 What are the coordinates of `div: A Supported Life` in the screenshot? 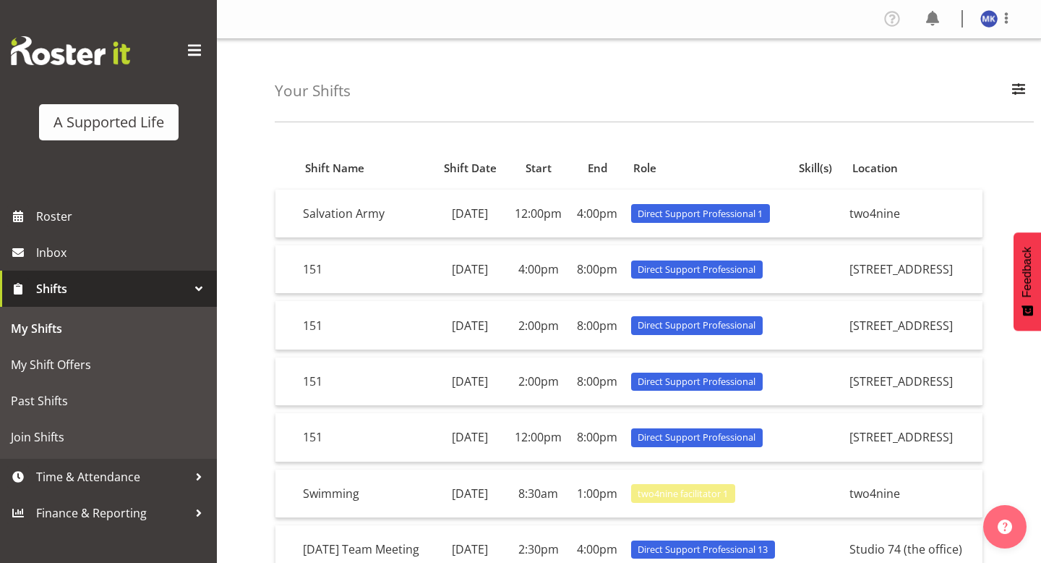 It's located at (108, 122).